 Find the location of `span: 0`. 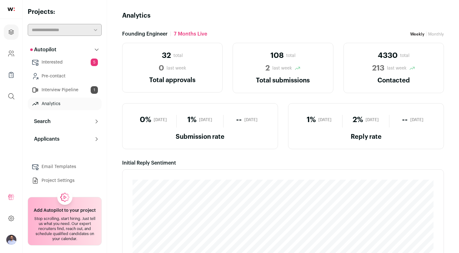

span: 0 is located at coordinates (161, 68).